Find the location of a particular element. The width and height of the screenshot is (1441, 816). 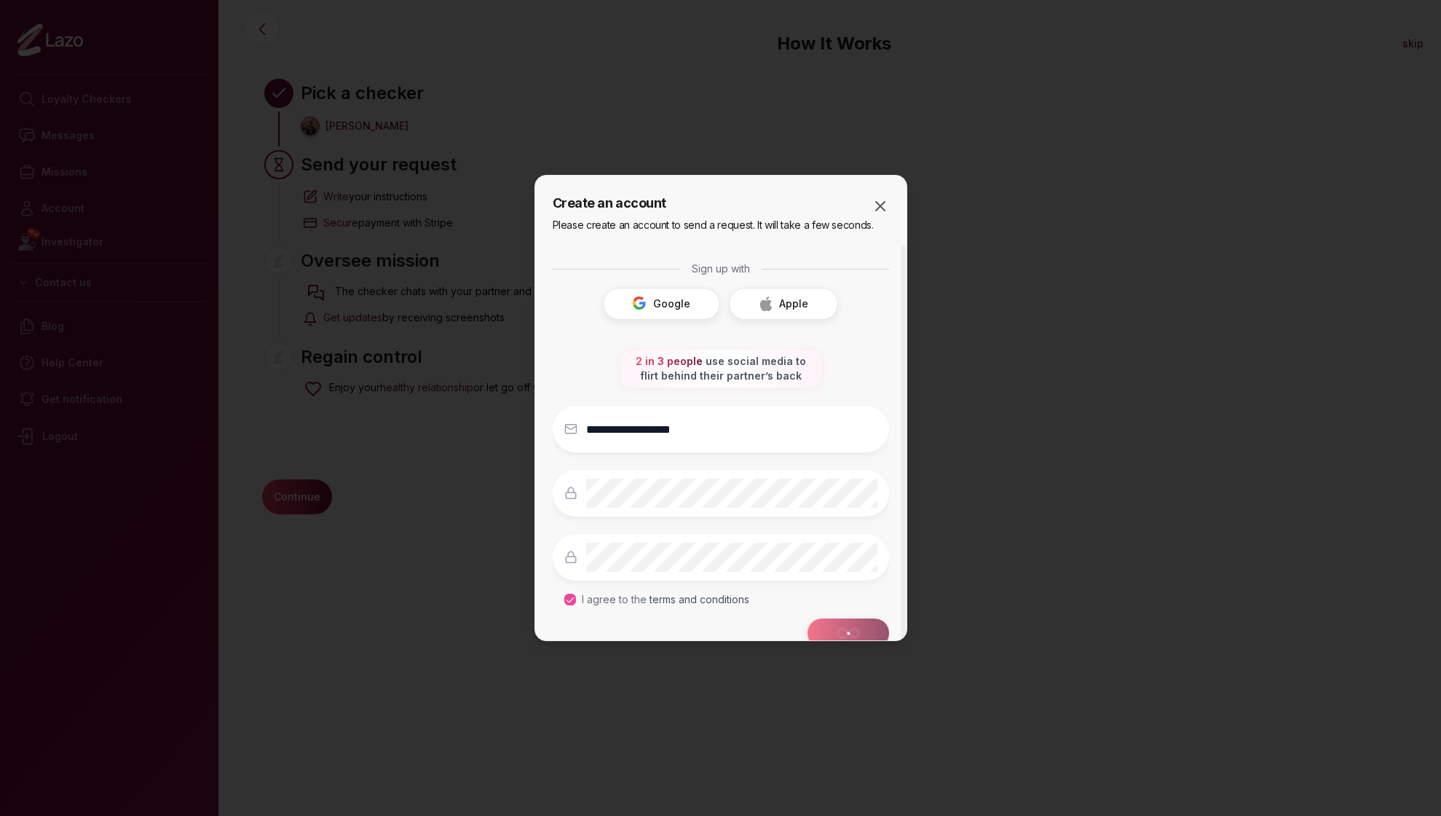

div: I agree to the is located at coordinates (666, 599).